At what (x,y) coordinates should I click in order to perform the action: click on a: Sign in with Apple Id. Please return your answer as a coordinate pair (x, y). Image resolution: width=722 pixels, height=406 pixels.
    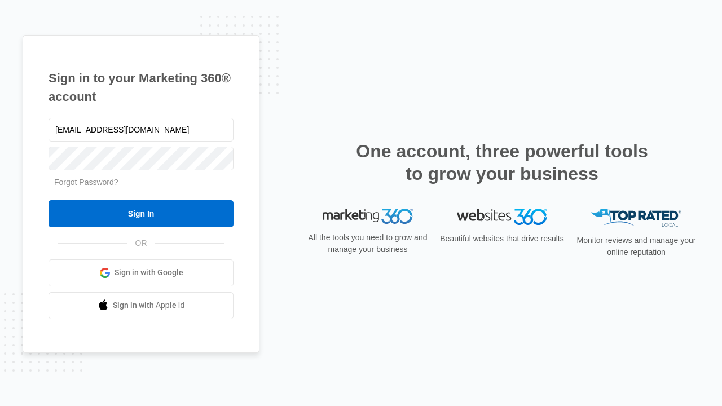
    Looking at the image, I should click on (141, 306).